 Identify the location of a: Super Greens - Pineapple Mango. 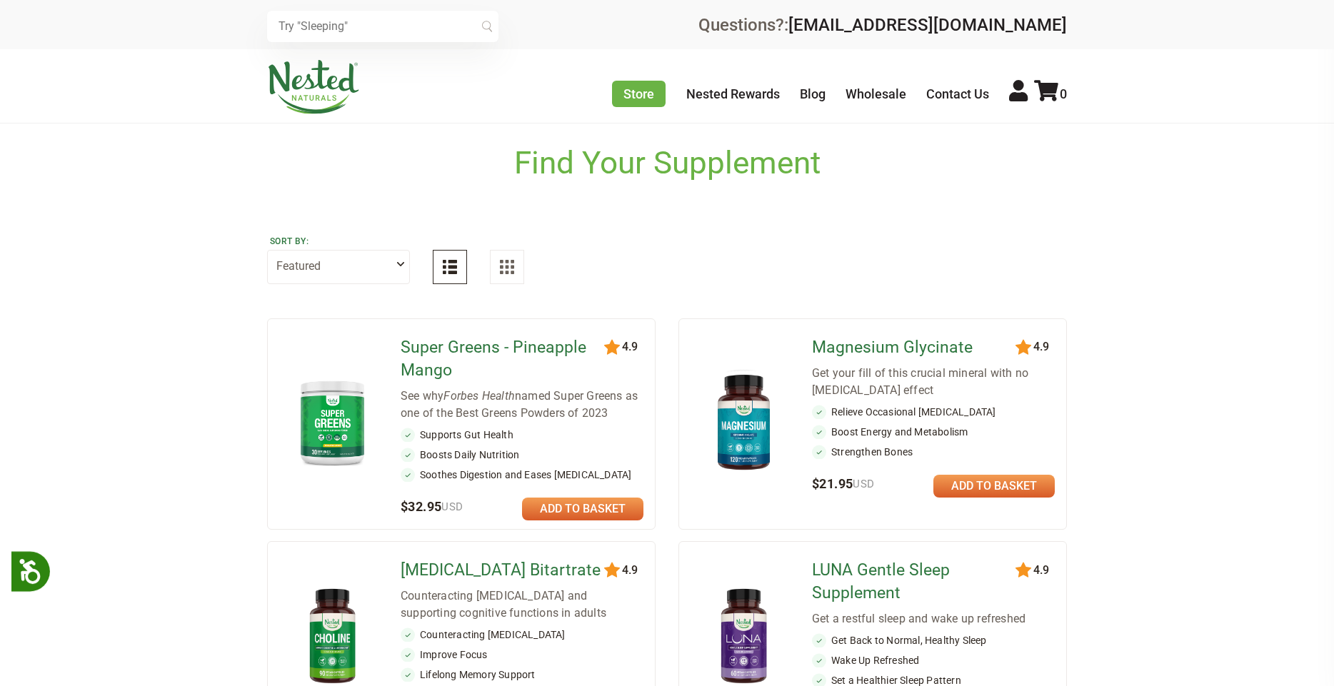
(504, 359).